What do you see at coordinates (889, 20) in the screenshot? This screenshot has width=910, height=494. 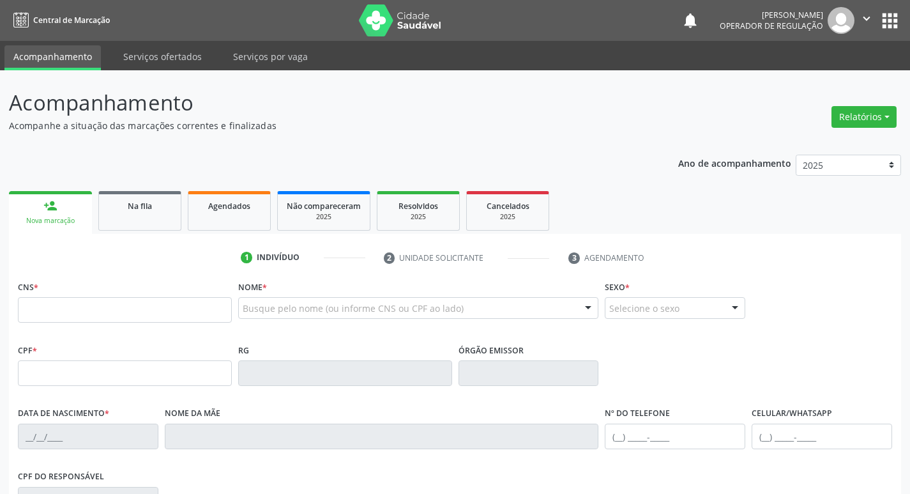 I see `button: apps` at bounding box center [889, 20].